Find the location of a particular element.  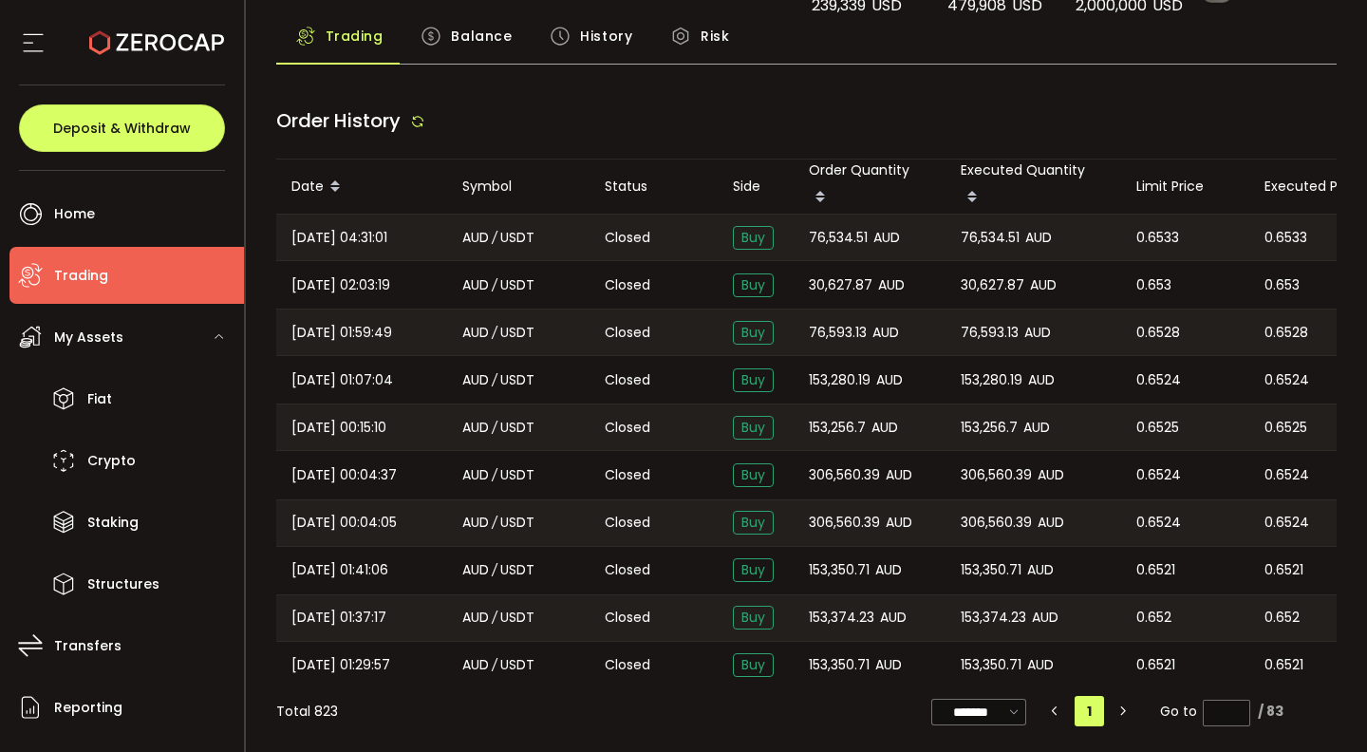

span: 0.652 is located at coordinates (1282, 617).